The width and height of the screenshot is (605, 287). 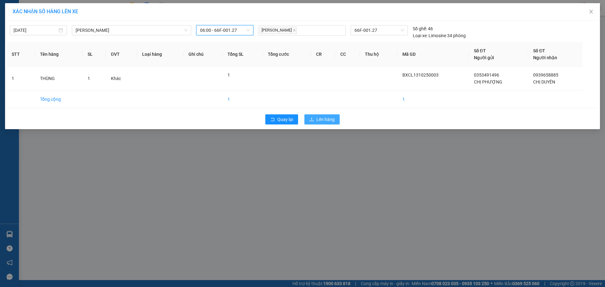 What do you see at coordinates (379, 54) in the screenshot?
I see `th: Thu hộ` at bounding box center [379, 54].